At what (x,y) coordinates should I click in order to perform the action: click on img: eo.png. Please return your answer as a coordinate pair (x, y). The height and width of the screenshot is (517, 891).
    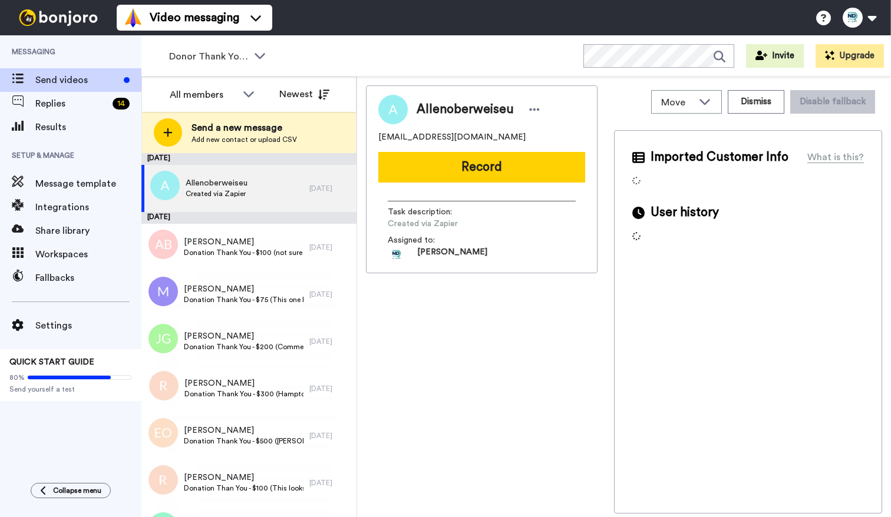
    Looking at the image, I should click on (163, 433).